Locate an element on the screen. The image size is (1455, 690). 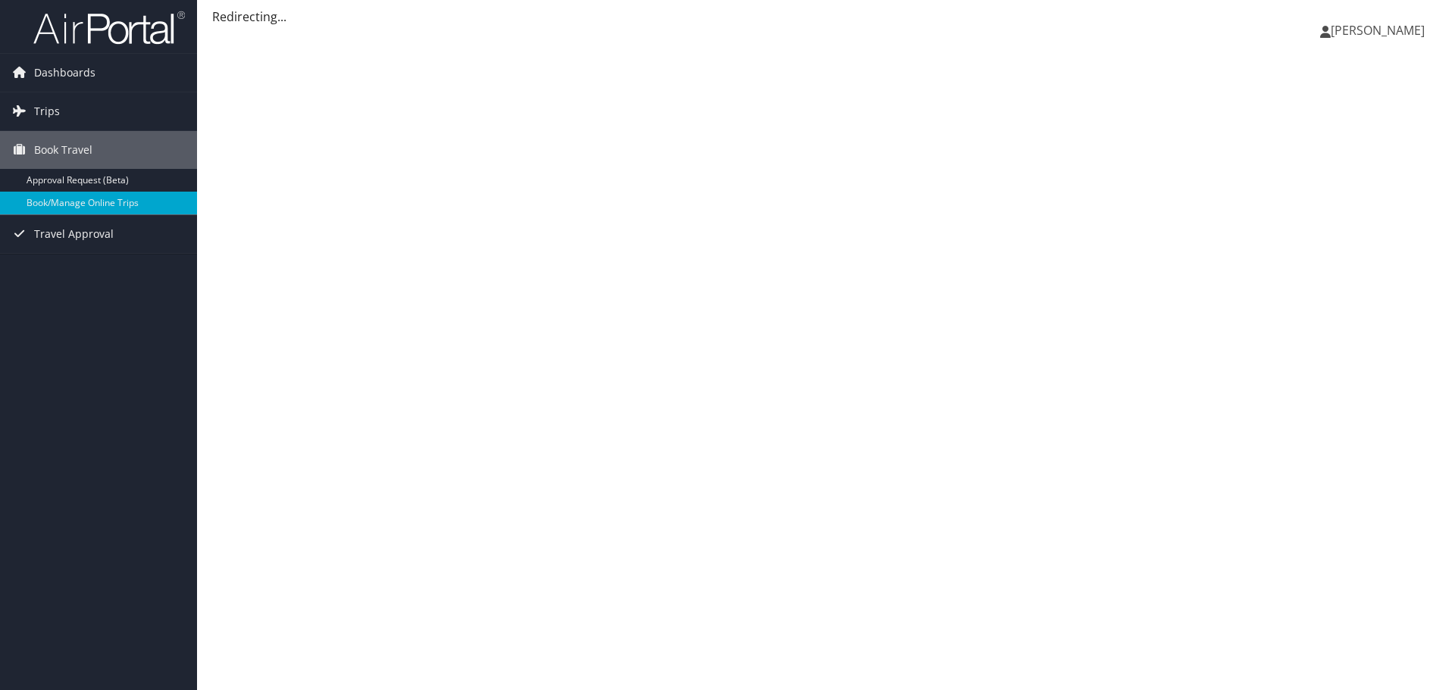
span: Dashboards is located at coordinates (64, 73).